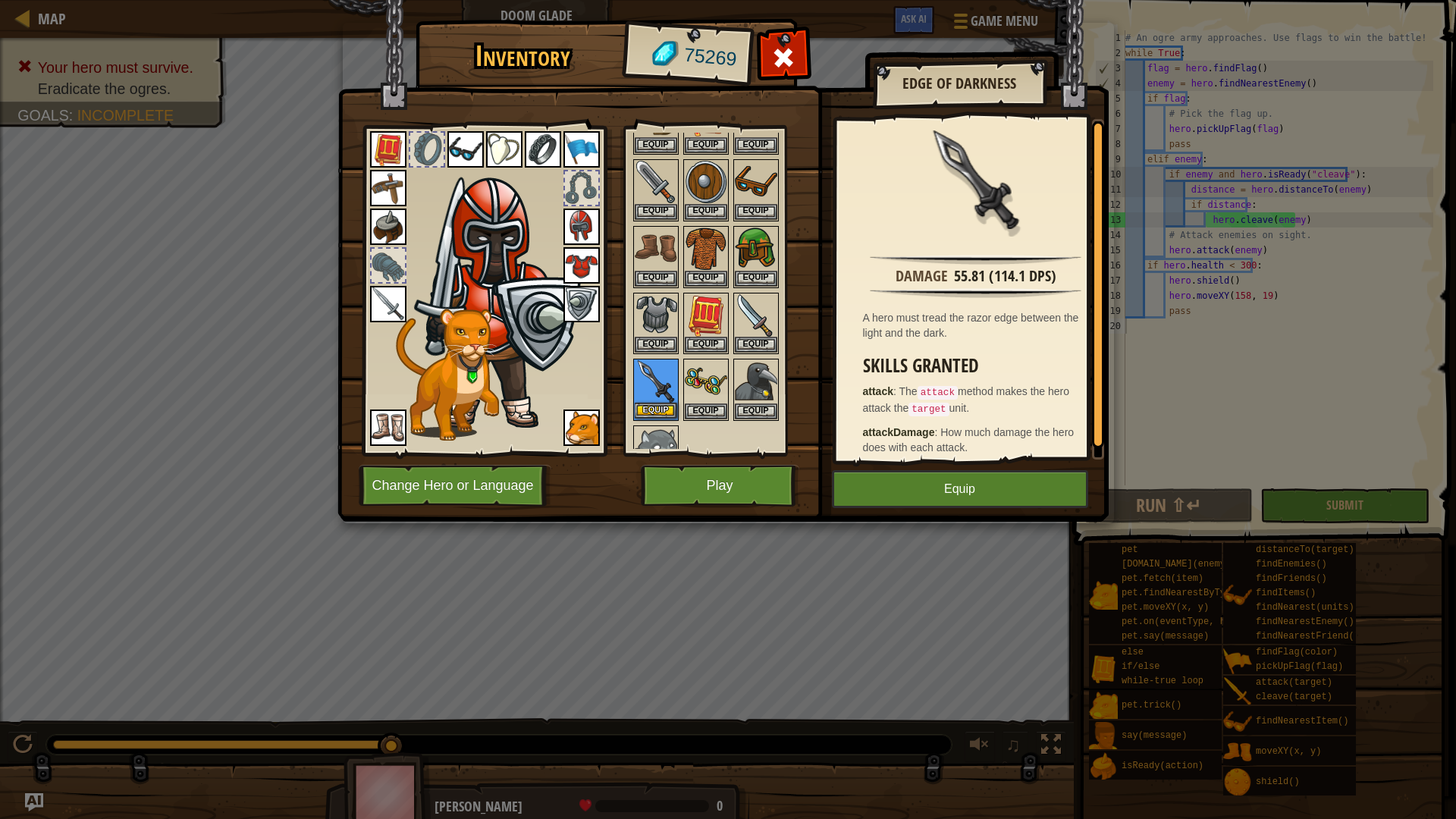  What do you see at coordinates (878, 392) in the screenshot?
I see `strong: attack` at bounding box center [878, 392].